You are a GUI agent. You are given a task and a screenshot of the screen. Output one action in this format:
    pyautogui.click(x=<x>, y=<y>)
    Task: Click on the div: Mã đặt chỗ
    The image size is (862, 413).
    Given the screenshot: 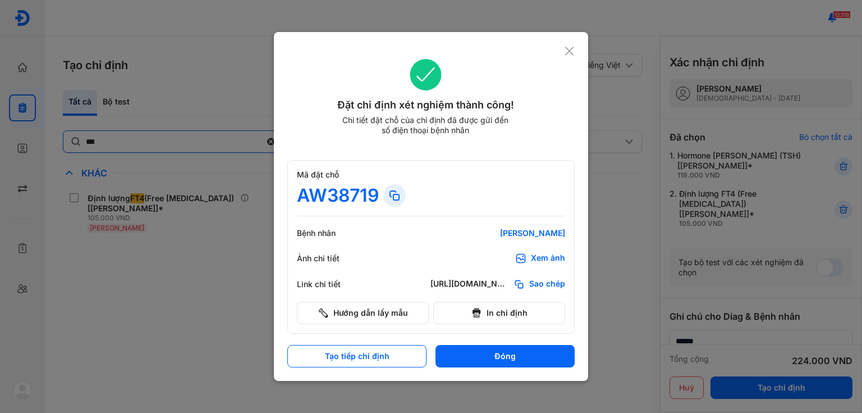 What is the action you would take?
    pyautogui.click(x=431, y=175)
    